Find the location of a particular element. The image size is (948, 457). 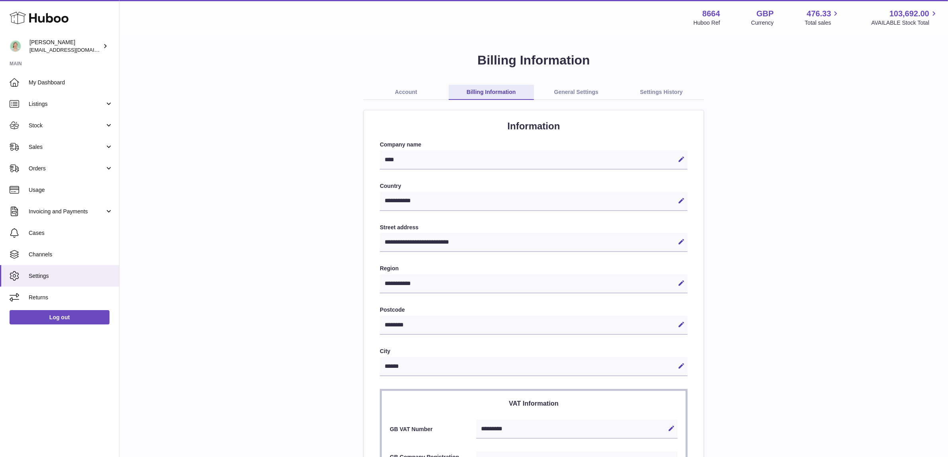

span: Sales is located at coordinates (67, 147).